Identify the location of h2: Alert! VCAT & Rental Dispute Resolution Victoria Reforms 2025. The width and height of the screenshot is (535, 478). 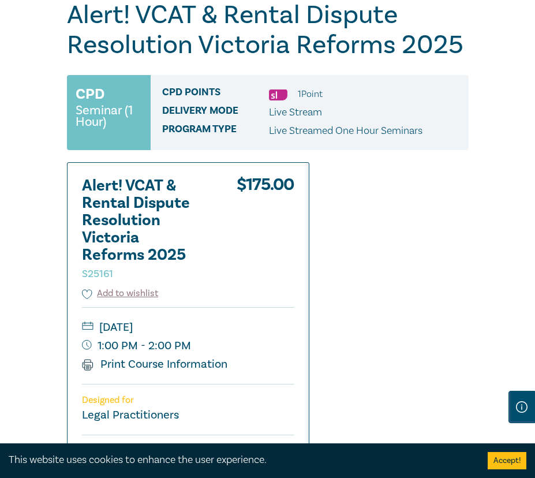
(145, 229).